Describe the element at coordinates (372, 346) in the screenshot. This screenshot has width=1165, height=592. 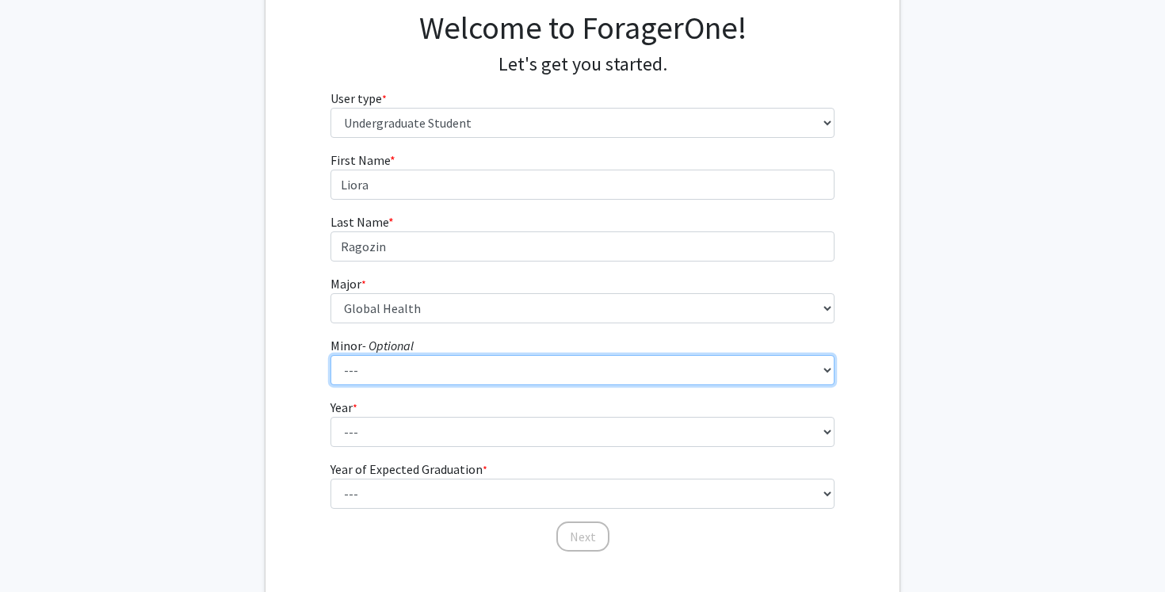
I see `label: Minor` at that location.